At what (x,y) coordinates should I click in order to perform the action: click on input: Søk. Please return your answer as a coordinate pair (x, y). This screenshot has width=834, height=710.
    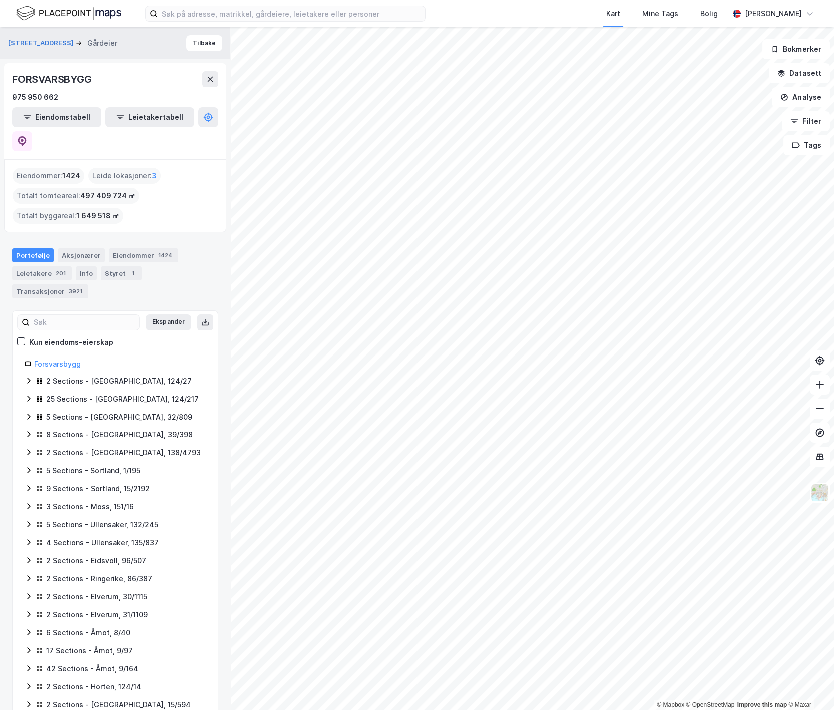
    Looking at the image, I should click on (84, 322).